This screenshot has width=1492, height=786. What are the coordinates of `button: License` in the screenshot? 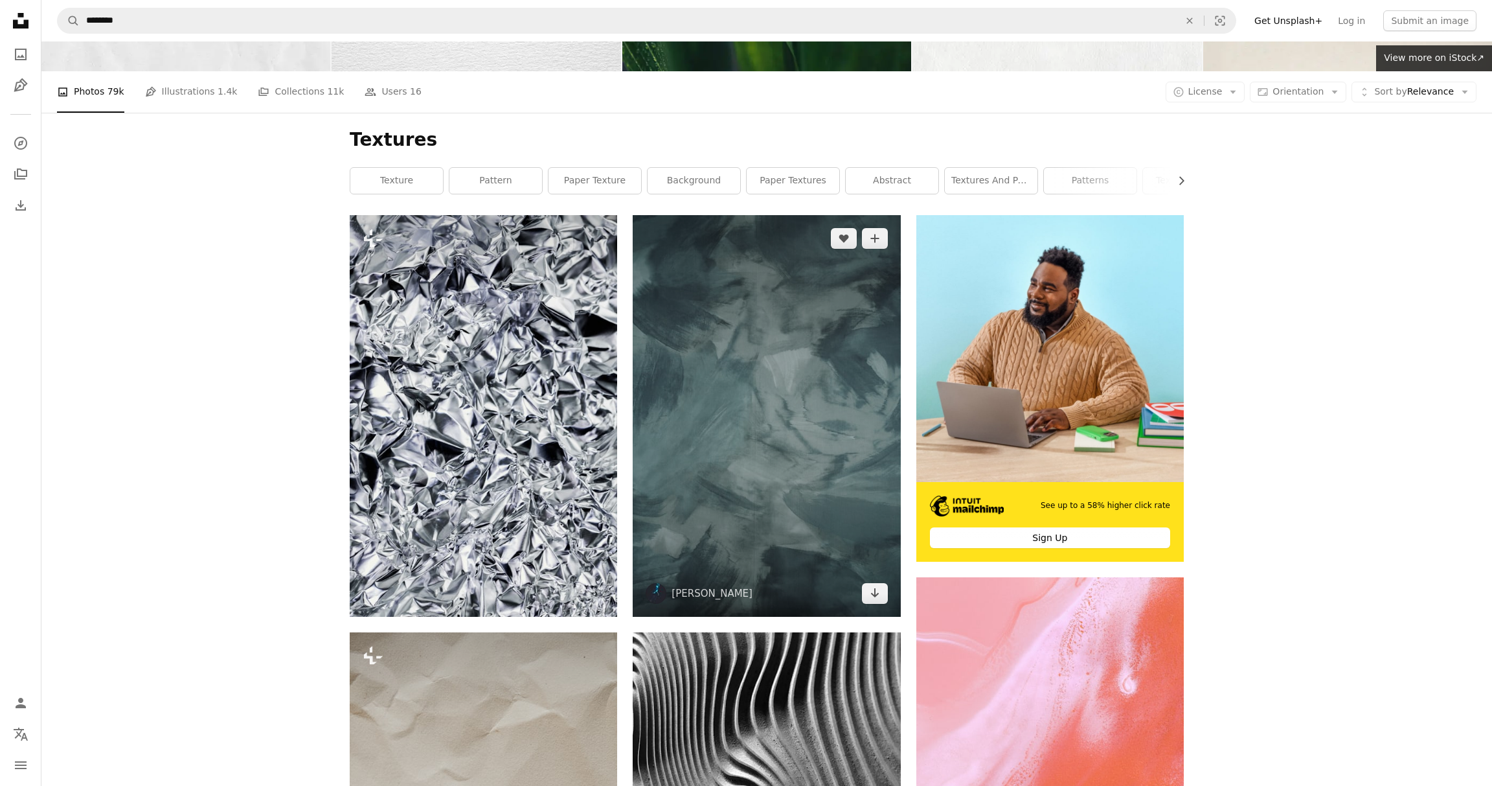 It's located at (1206, 92).